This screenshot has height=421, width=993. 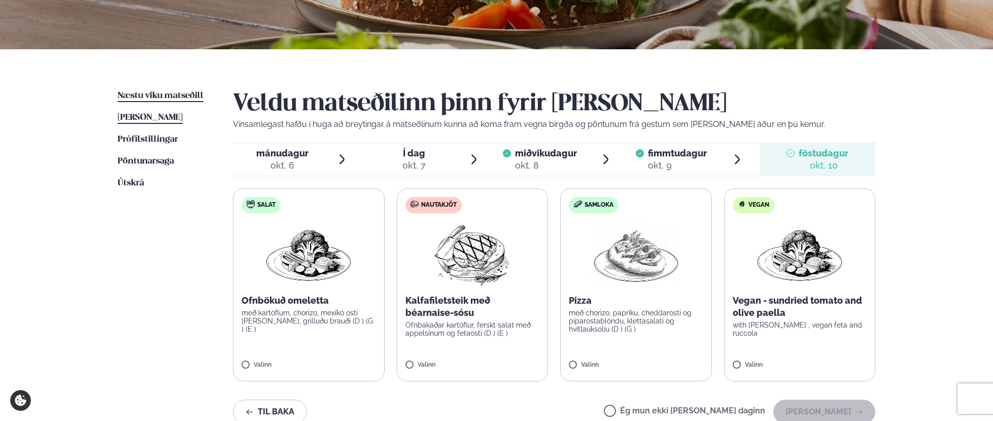 What do you see at coordinates (282, 153) in the screenshot?
I see `span: mánudagur` at bounding box center [282, 153].